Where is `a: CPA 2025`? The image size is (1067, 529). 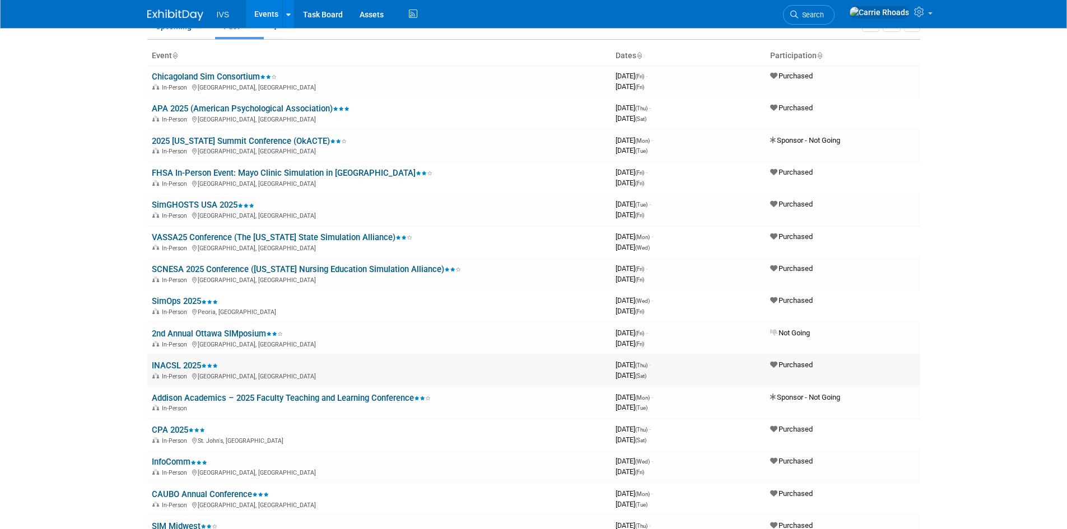 a: CPA 2025 is located at coordinates (178, 430).